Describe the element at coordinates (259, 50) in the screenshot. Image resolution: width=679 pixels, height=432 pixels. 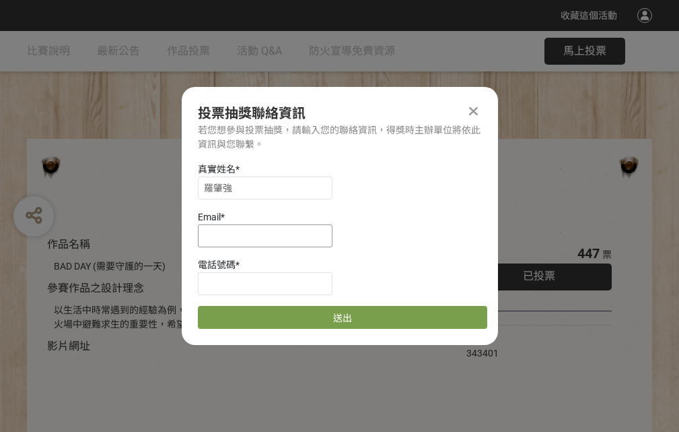
I see `span: 活動 Q&A` at that location.